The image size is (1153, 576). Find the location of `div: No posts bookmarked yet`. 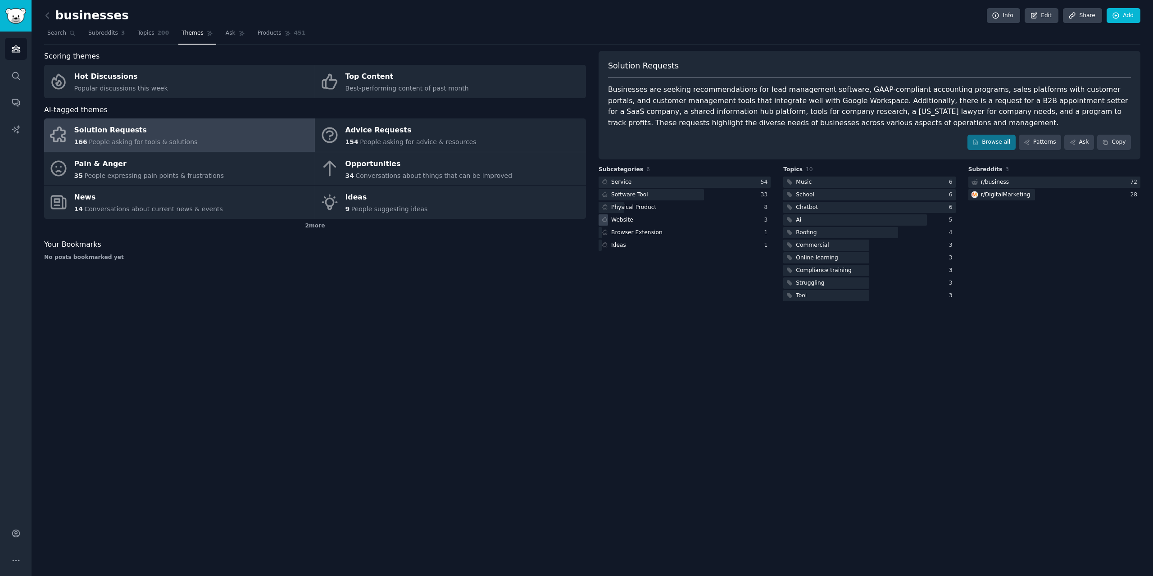

div: No posts bookmarked yet is located at coordinates (315, 258).